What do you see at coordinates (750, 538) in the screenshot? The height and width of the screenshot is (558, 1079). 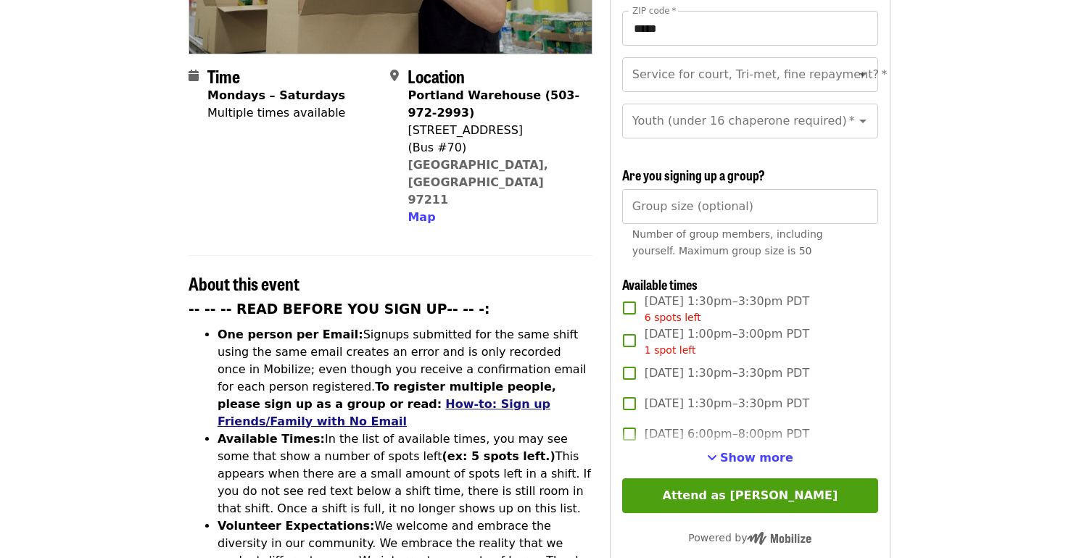 I see `span: Powered by` at bounding box center [750, 538].